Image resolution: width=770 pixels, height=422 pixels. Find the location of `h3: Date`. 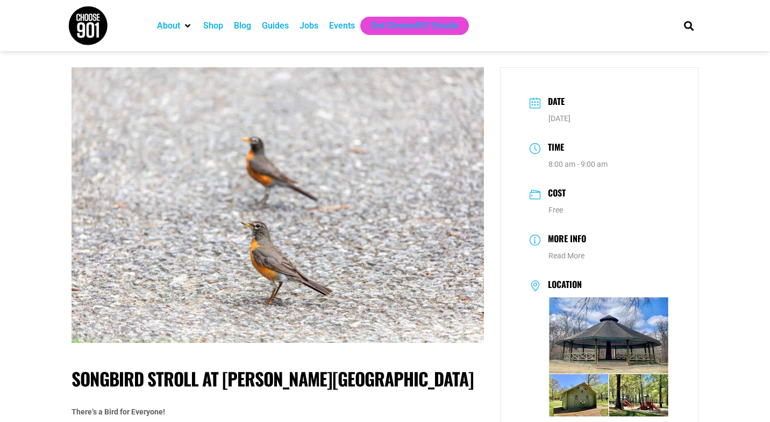

h3: Date is located at coordinates (553, 102).